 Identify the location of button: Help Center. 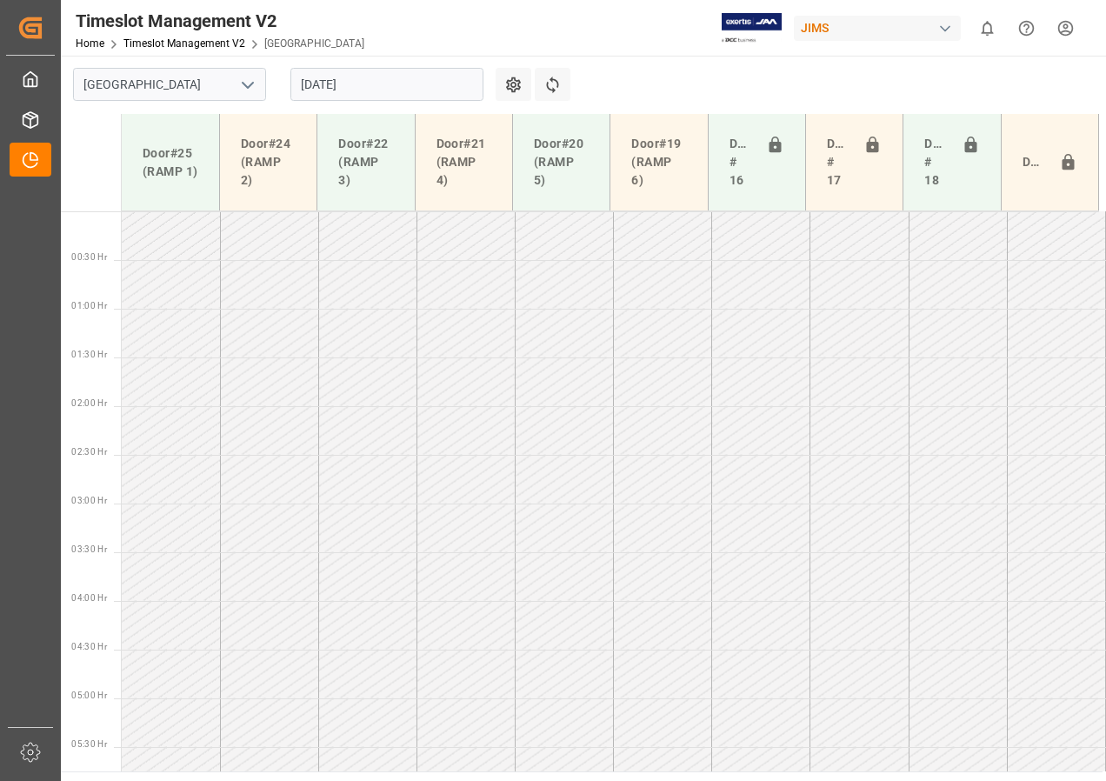
(1026, 28).